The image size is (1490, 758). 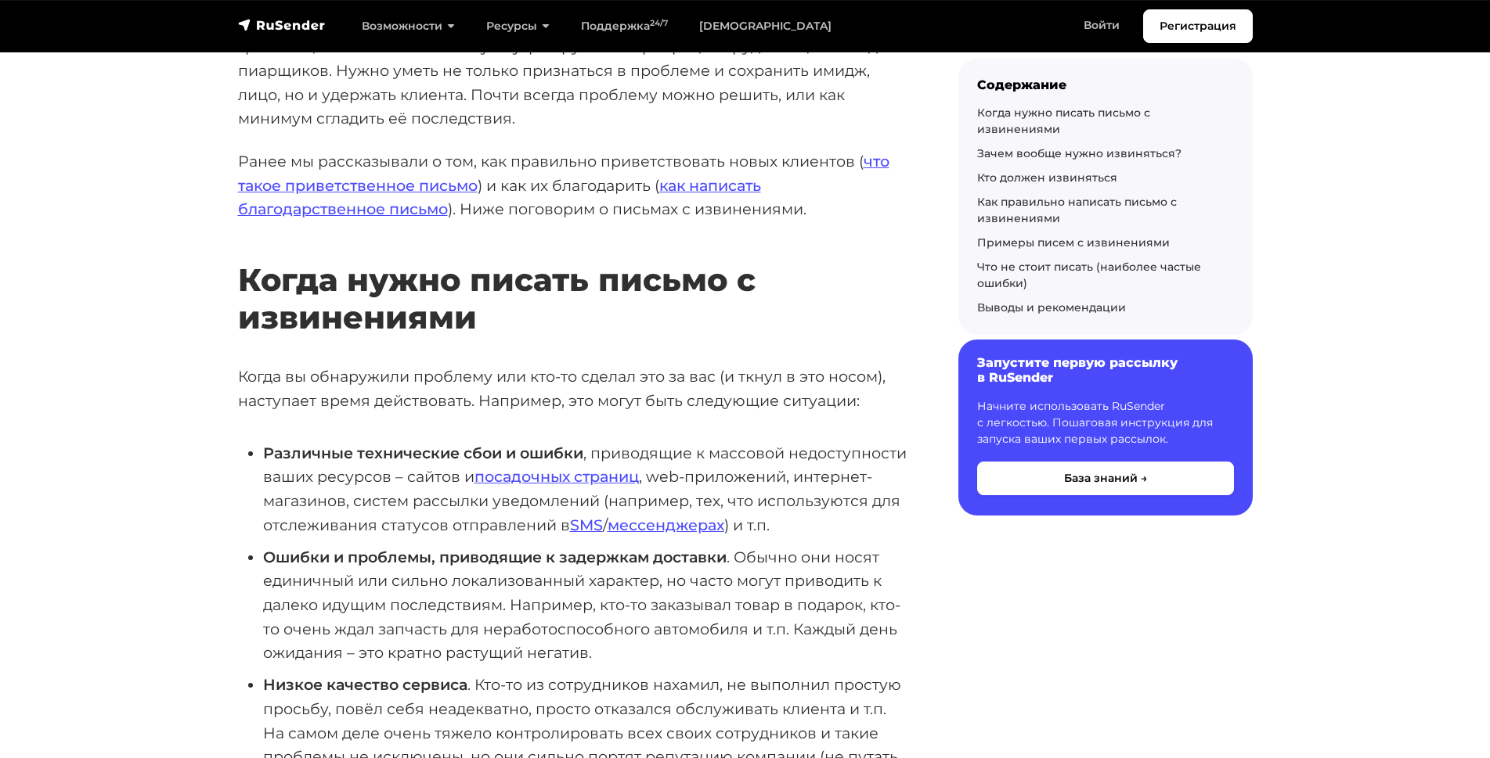 I want to click on div: Содержание, so click(x=1105, y=85).